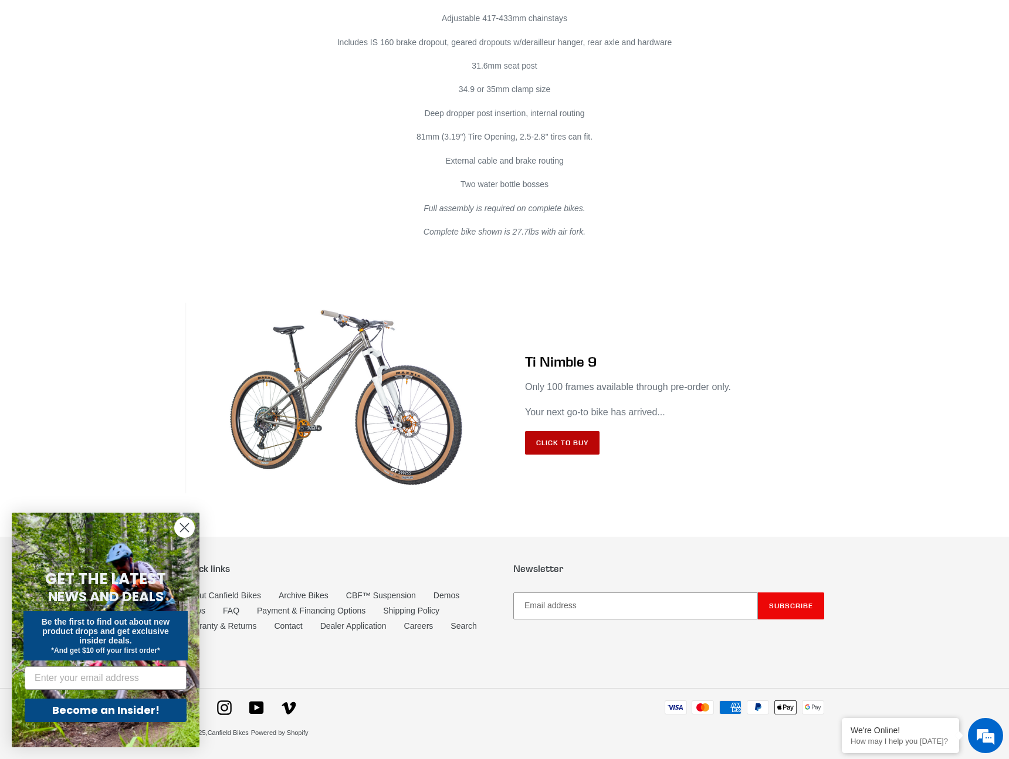 This screenshot has width=1009, height=759. Describe the element at coordinates (505, 66) in the screenshot. I see `p: 31.6mm seat post` at that location.